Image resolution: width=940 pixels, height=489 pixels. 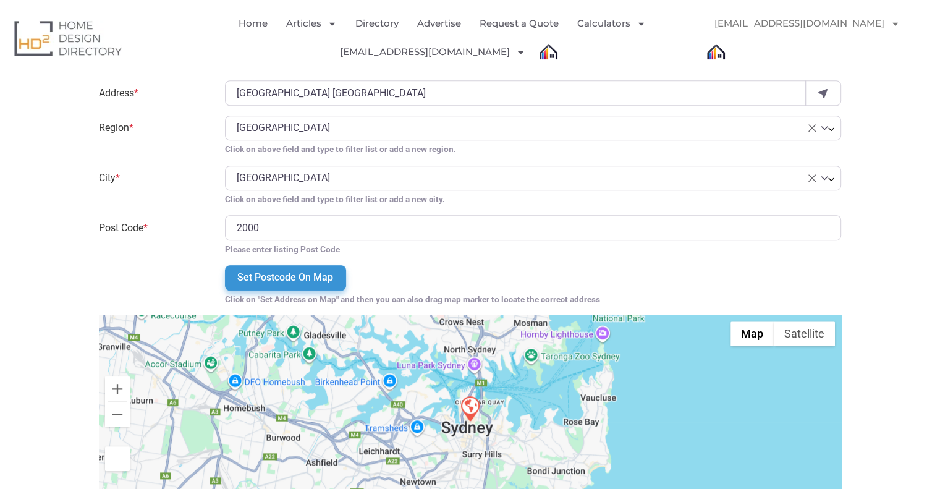 I want to click on button: Drag Pegman onto the map to open Street View, so click(x=117, y=459).